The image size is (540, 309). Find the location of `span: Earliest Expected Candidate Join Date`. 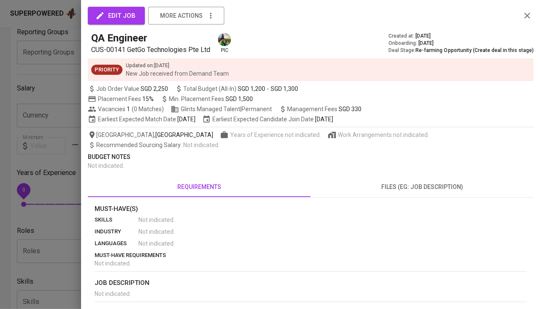

span: Earliest Expected Candidate Join Date is located at coordinates (268, 119).